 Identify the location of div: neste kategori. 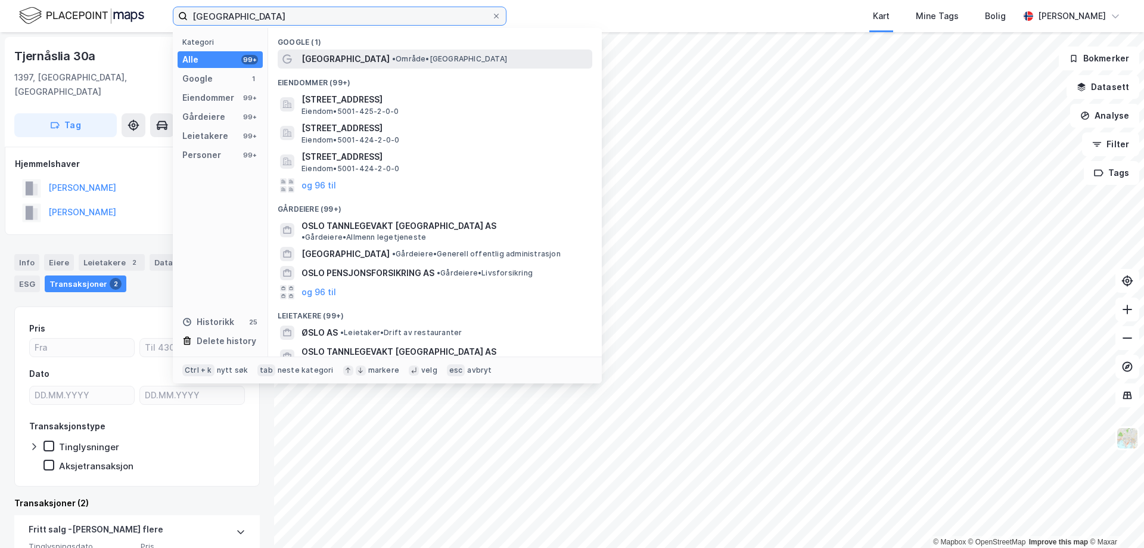
(306, 370).